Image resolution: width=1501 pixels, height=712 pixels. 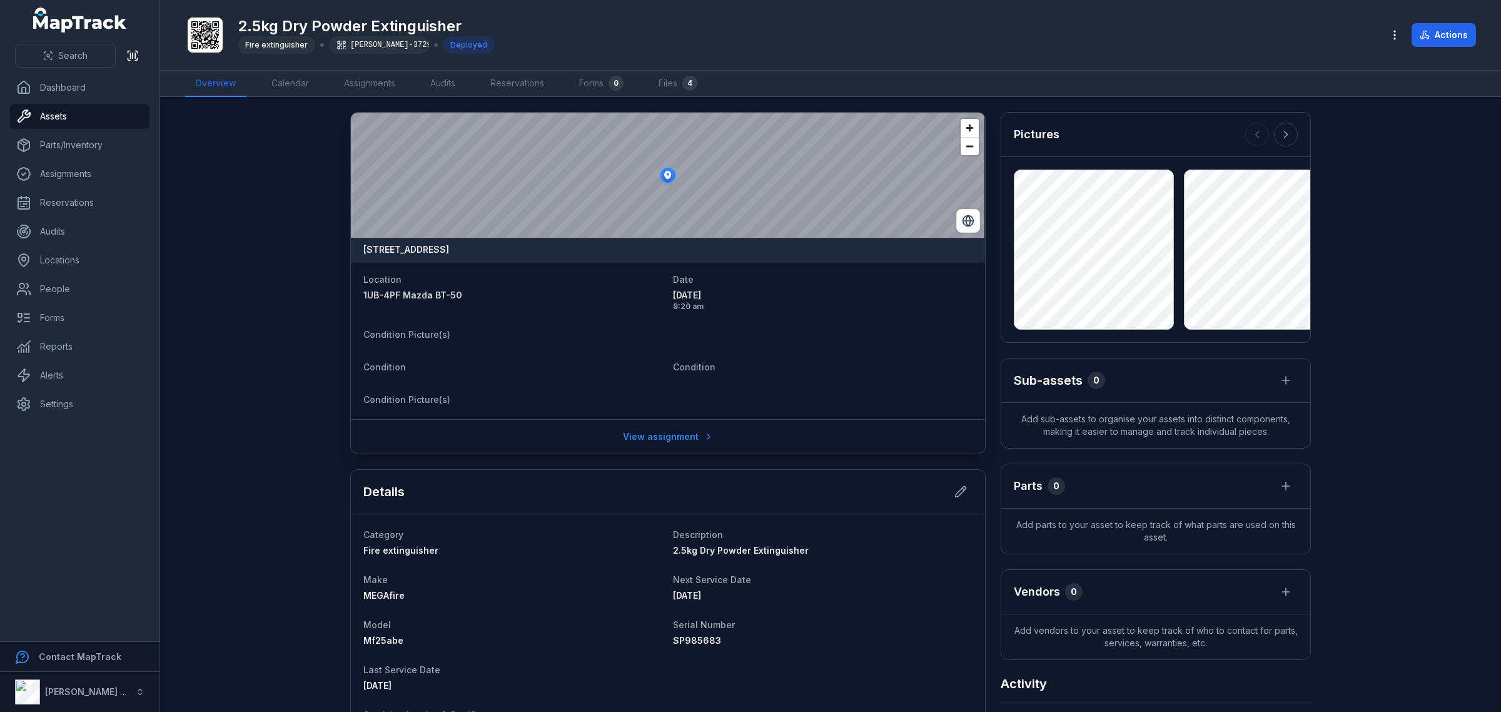 I want to click on button: Zoom out, so click(x=969, y=146).